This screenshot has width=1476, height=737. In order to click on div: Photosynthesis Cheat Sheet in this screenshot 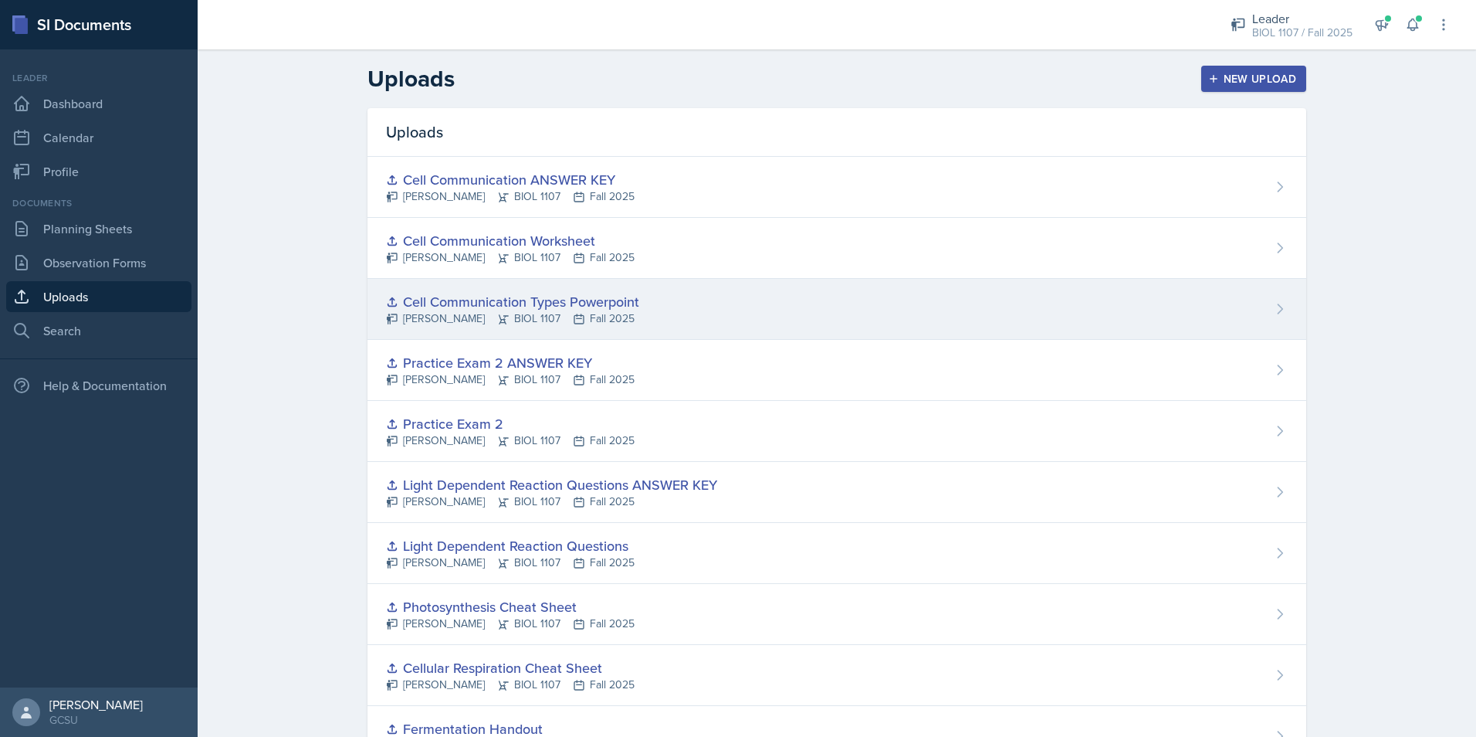, I will do `click(510, 606)`.